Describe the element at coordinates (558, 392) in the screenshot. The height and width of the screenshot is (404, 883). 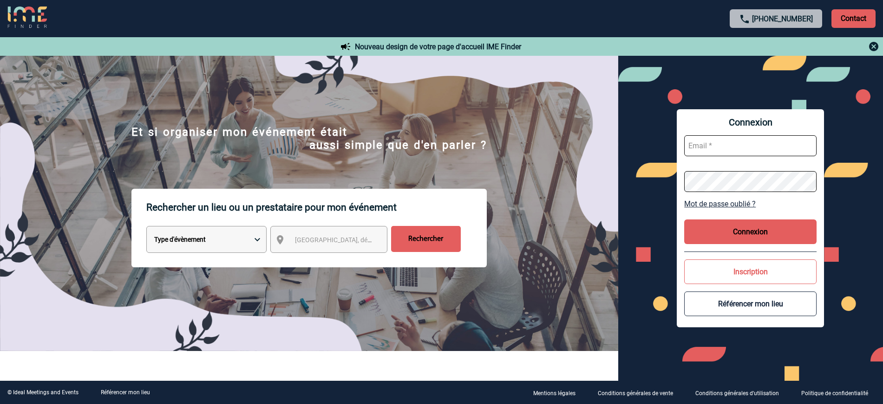
I see `a: Mentions légales` at that location.